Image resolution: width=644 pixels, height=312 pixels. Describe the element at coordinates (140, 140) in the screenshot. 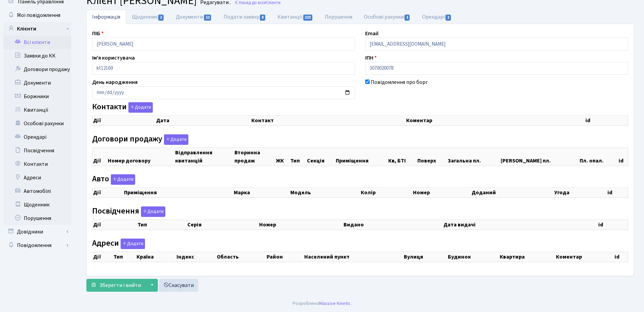

I see `label: Договори продажу` at that location.